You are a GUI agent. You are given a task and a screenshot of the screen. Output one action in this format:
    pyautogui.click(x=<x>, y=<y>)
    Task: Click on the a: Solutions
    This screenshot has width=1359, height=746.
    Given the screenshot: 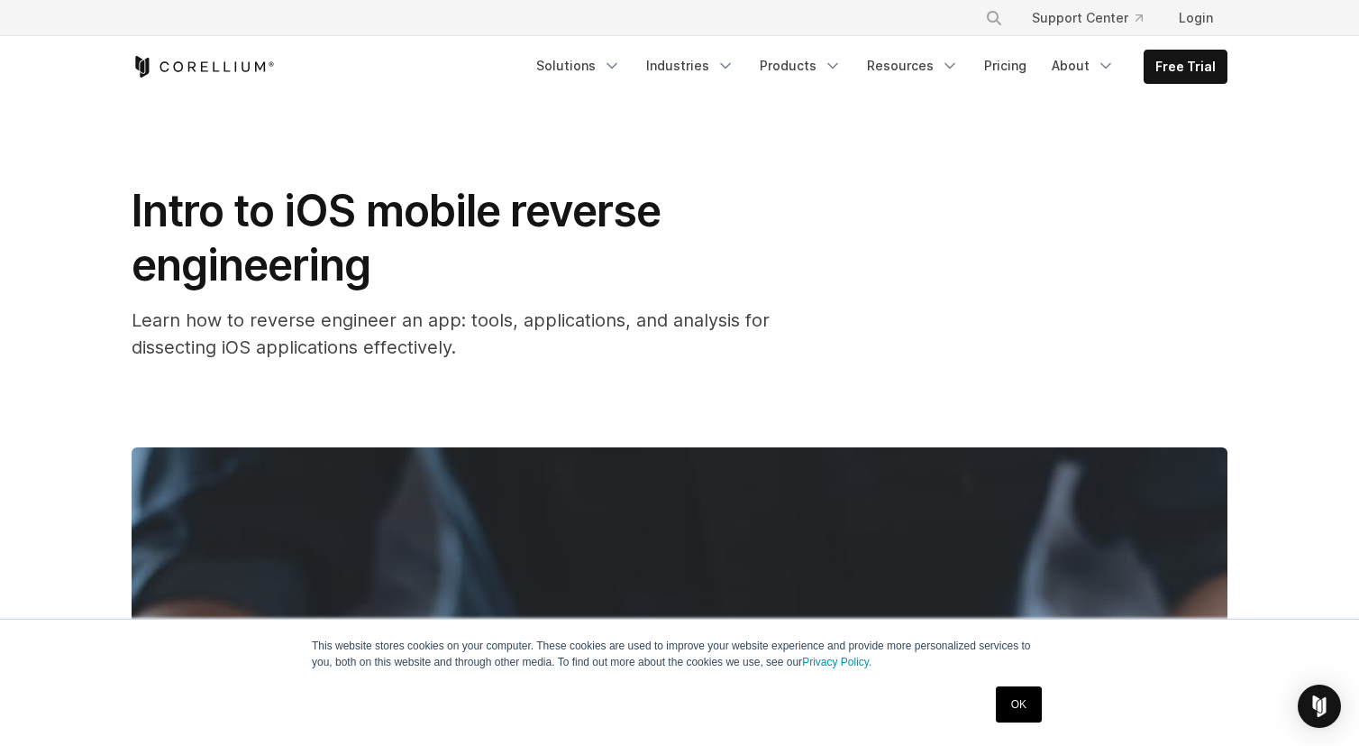 What is the action you would take?
    pyautogui.click(x=579, y=66)
    